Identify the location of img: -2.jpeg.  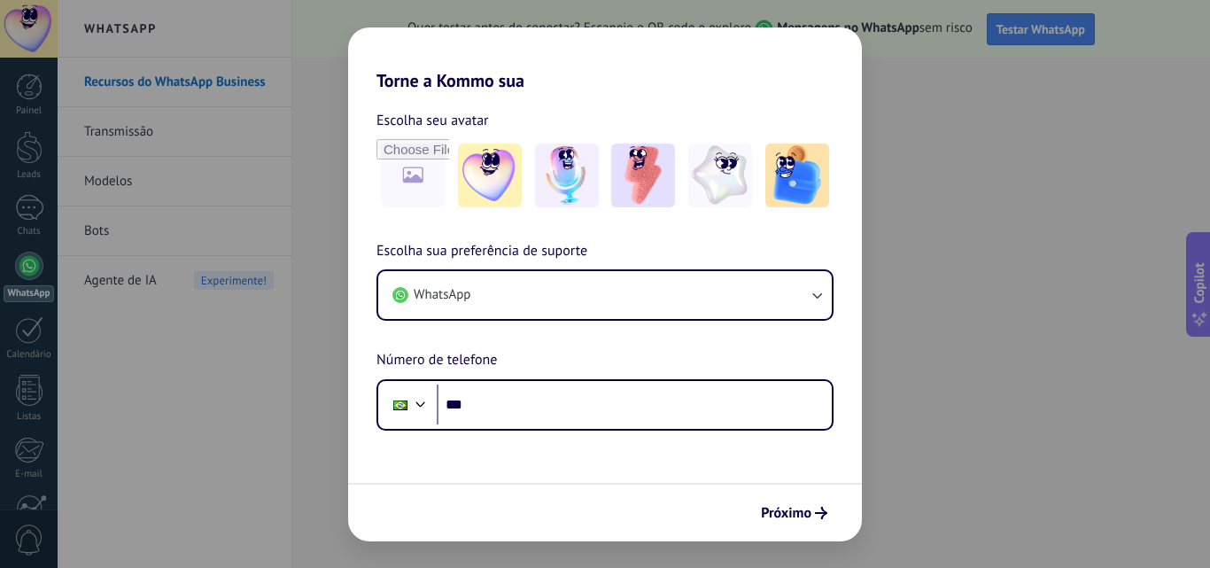
(567, 175).